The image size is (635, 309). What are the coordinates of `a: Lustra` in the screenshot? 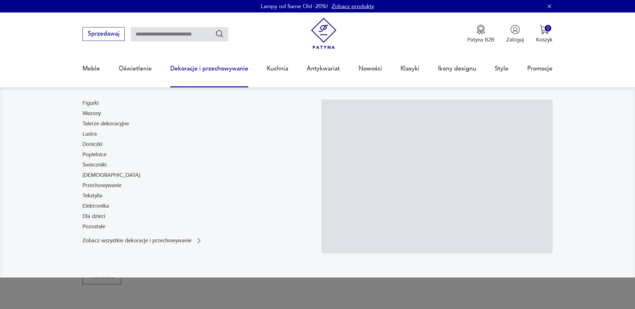 It's located at (90, 134).